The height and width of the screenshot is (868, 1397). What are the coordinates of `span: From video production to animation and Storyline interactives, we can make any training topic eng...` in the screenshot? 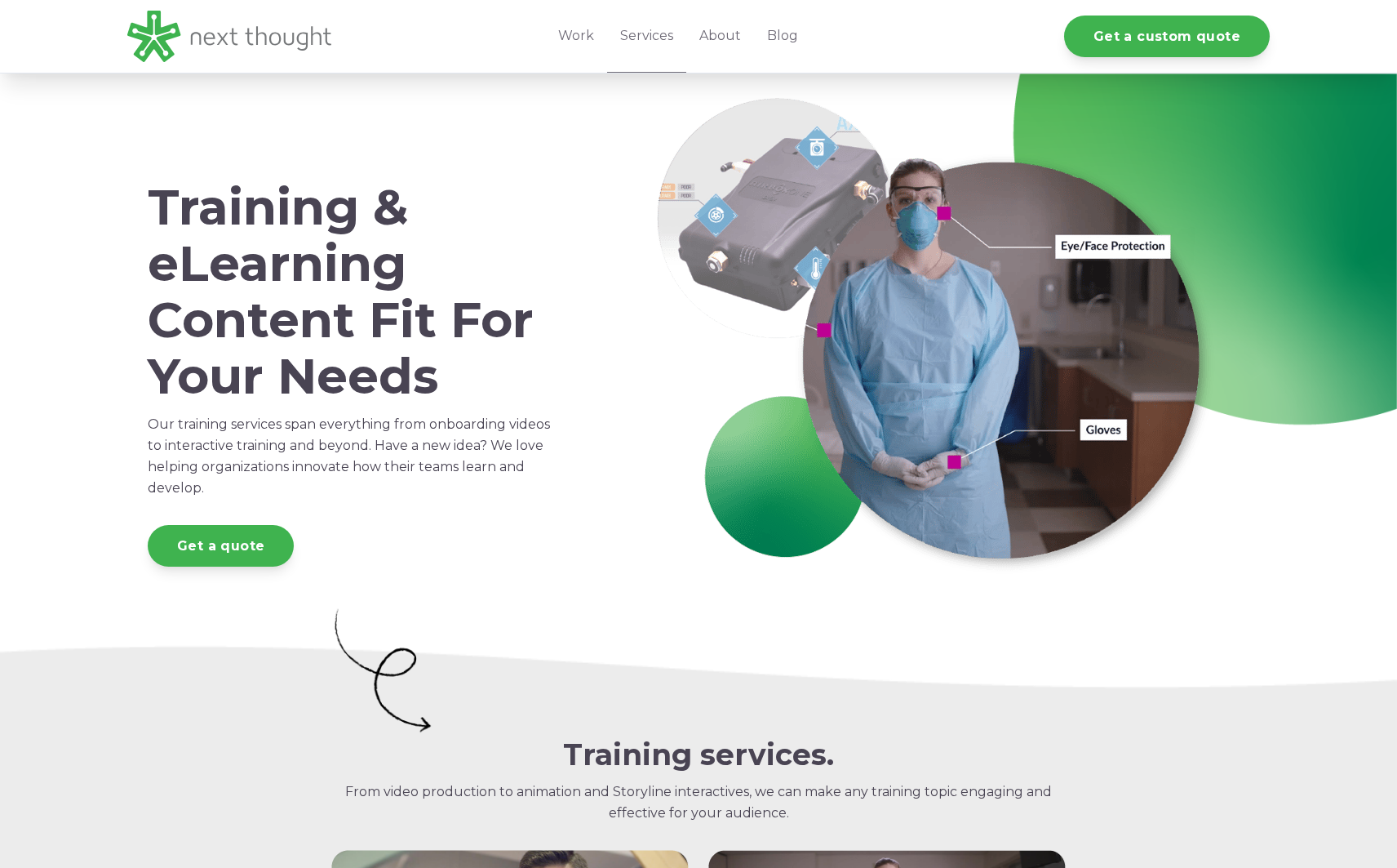 It's located at (699, 802).